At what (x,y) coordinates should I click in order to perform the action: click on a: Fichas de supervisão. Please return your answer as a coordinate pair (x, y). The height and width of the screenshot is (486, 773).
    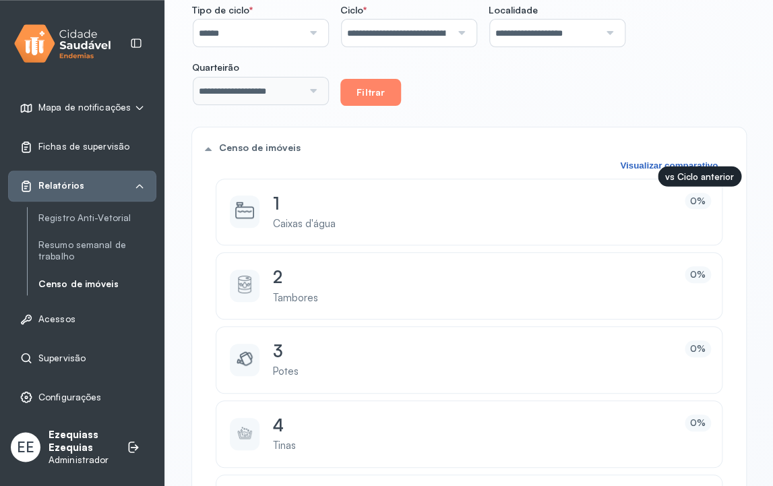
    Looking at the image, I should click on (82, 147).